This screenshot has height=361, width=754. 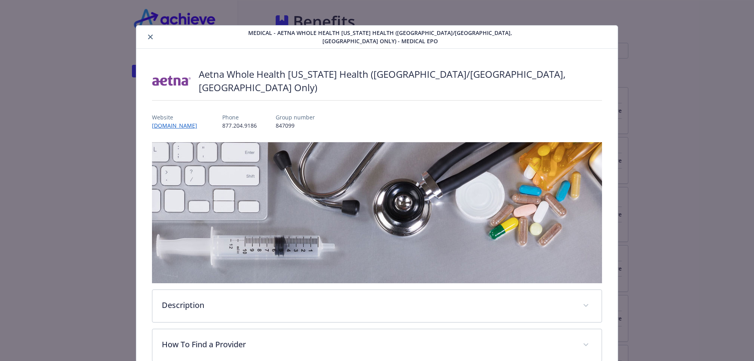 What do you see at coordinates (239, 117) in the screenshot?
I see `p: Phone` at bounding box center [239, 117].